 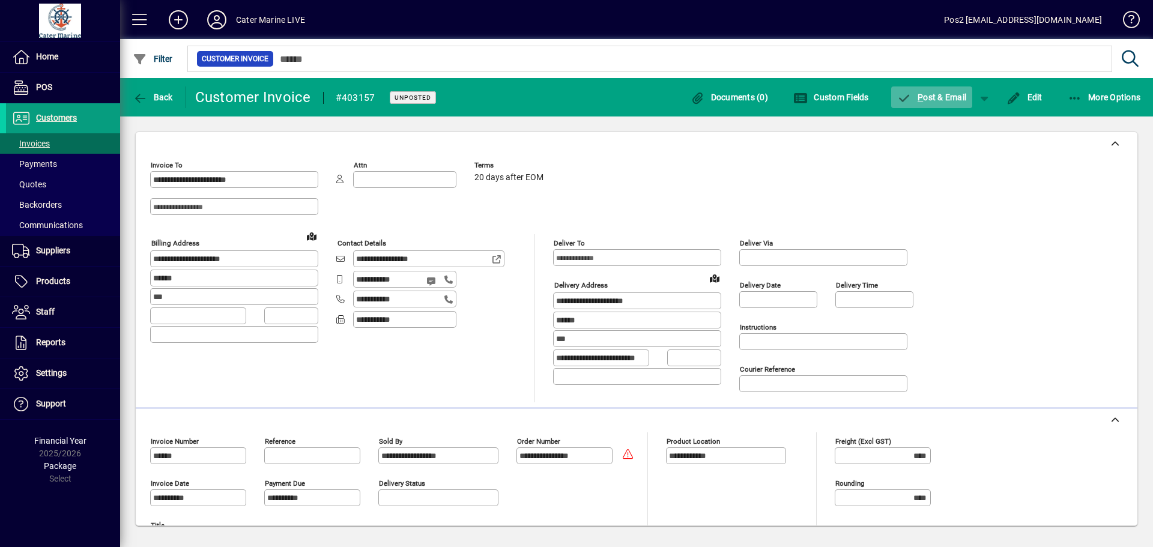 I want to click on mat-label: Invoice To, so click(x=166, y=165).